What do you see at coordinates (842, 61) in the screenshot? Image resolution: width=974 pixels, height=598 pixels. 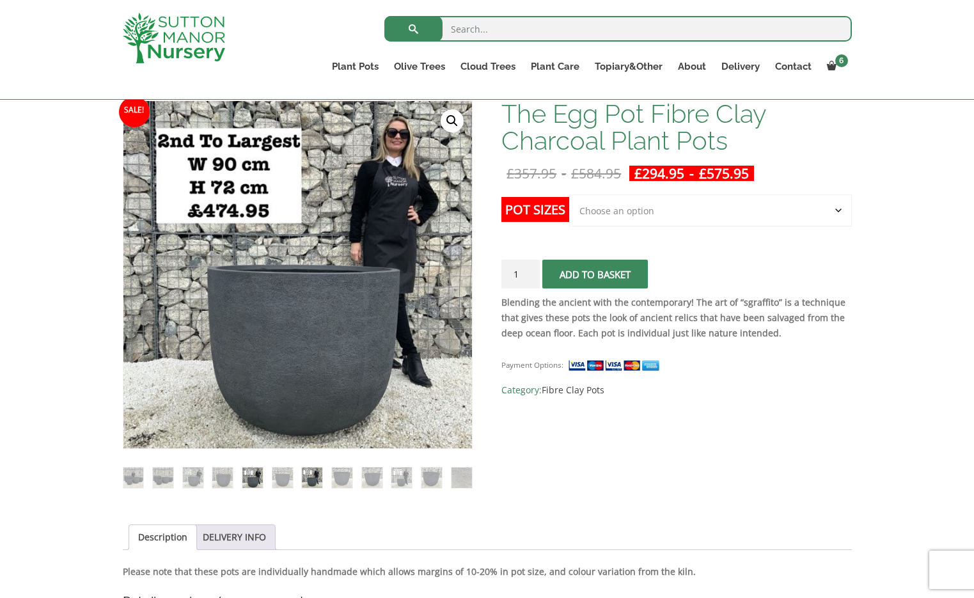 I see `span: 6` at bounding box center [842, 61].